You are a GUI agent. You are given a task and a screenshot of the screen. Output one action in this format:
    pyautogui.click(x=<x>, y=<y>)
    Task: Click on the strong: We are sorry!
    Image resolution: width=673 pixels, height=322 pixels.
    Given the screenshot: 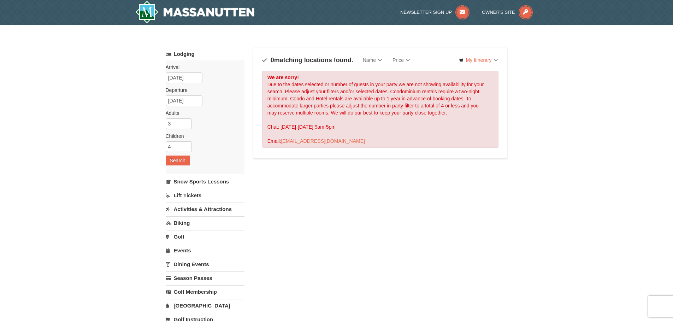 What is the action you would take?
    pyautogui.click(x=283, y=77)
    